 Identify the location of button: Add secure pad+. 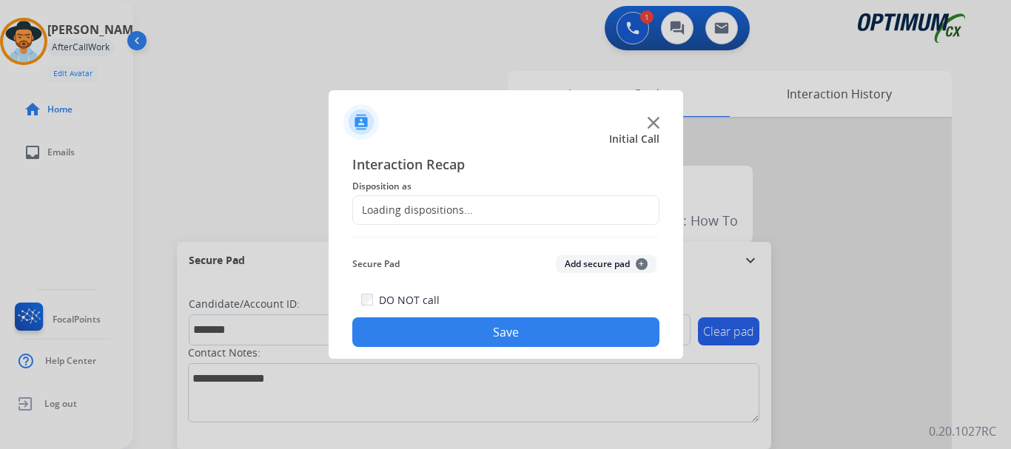
(606, 264).